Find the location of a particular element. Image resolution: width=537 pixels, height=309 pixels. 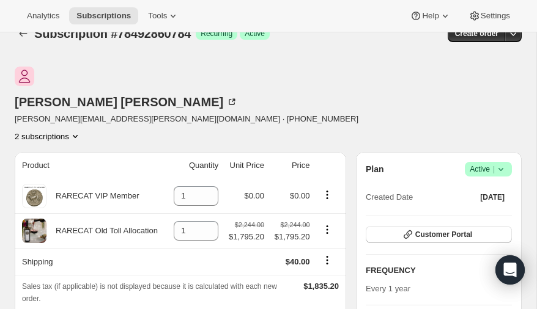

span: Jim Foderaro is located at coordinates (24, 76).